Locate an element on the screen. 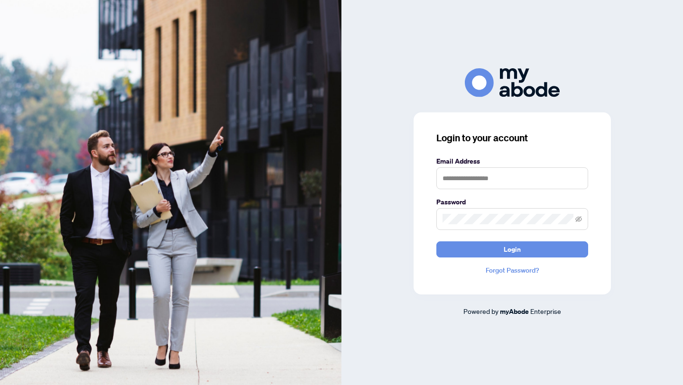 This screenshot has height=385, width=683. a: myAbode is located at coordinates (514, 311).